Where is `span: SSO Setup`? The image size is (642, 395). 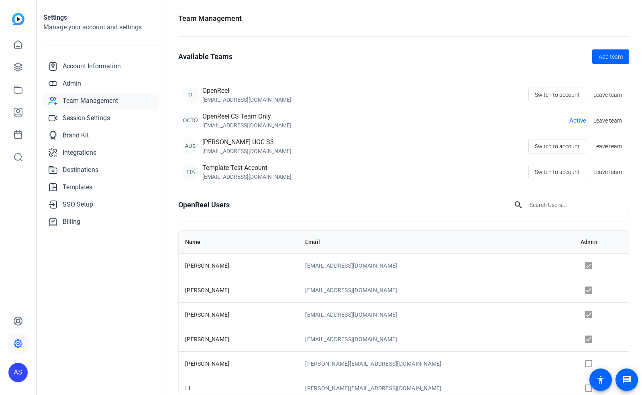 span: SSO Setup is located at coordinates (78, 204).